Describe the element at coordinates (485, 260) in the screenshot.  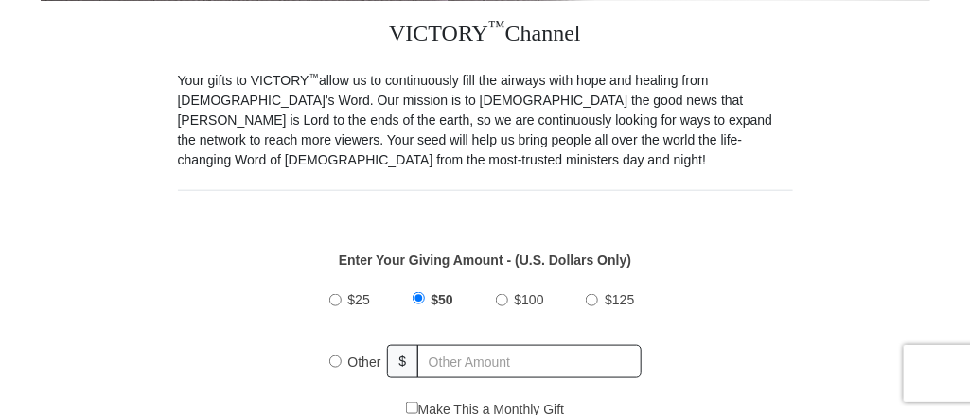
I see `strong: Enter Your Giving Amount - (U.S. Dollars Only)` at that location.